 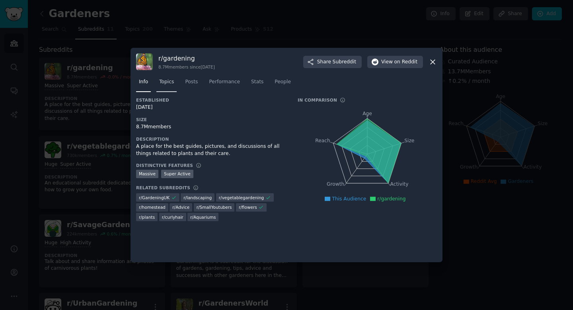 I want to click on img: gardening, so click(x=145, y=62).